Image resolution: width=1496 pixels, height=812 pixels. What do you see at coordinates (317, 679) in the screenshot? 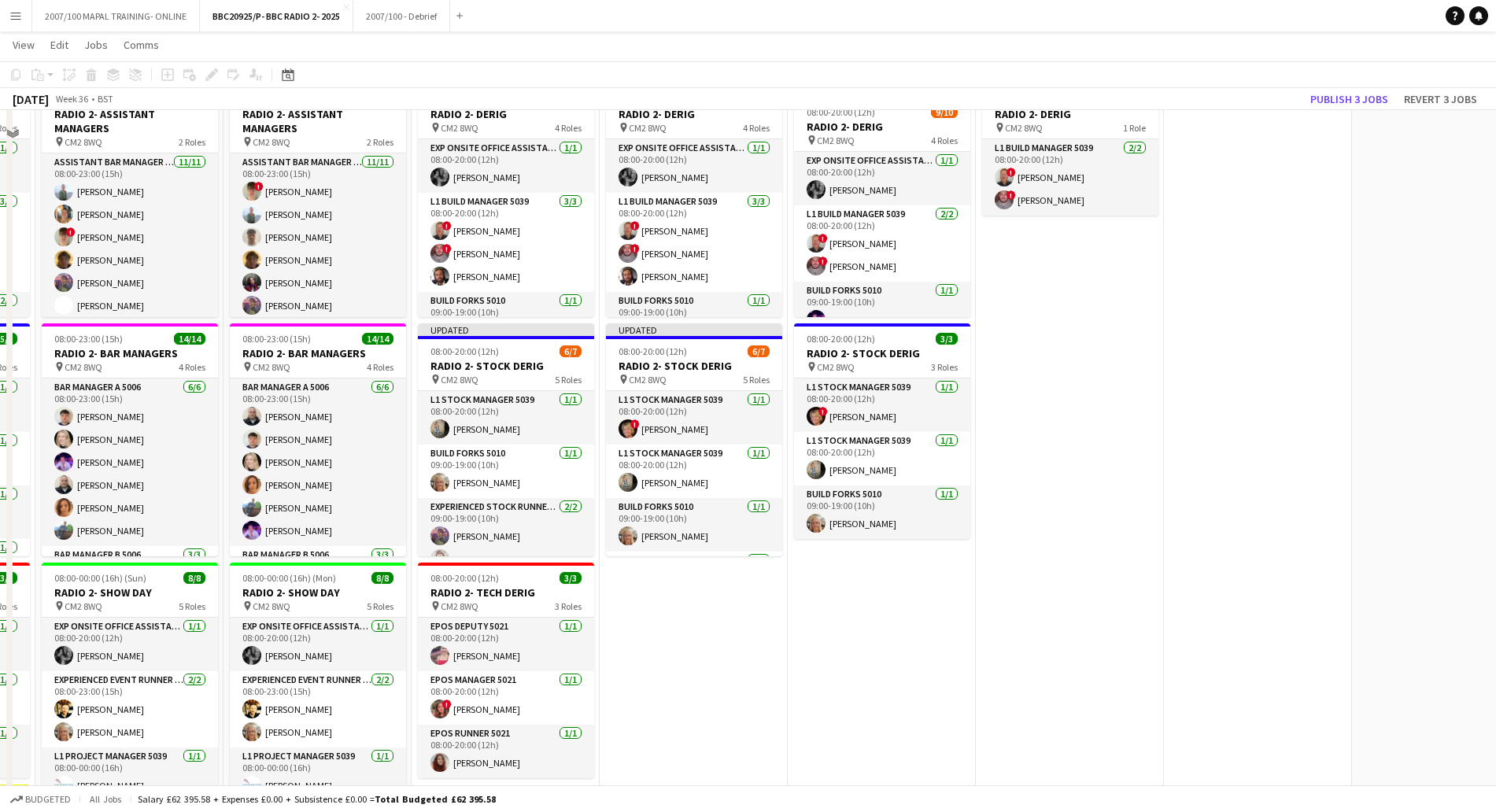
I see `app-job-card: 08:00-00:00 (16h) (Mon)8/8RADIO 2- SHOW DAY CM2 8WQ5 RolesExp Onsite Office Assistant 50121/108:0...` at bounding box center [317, 679].